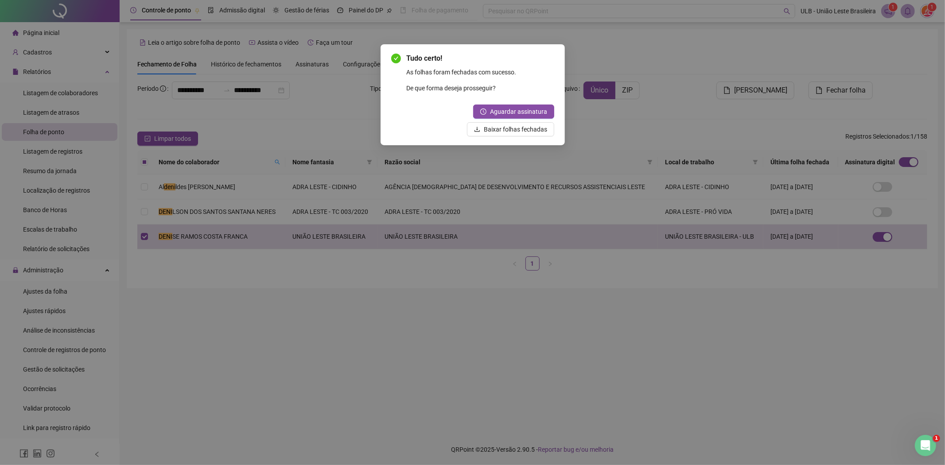  I want to click on span: Aguardar assinatura, so click(518, 112).